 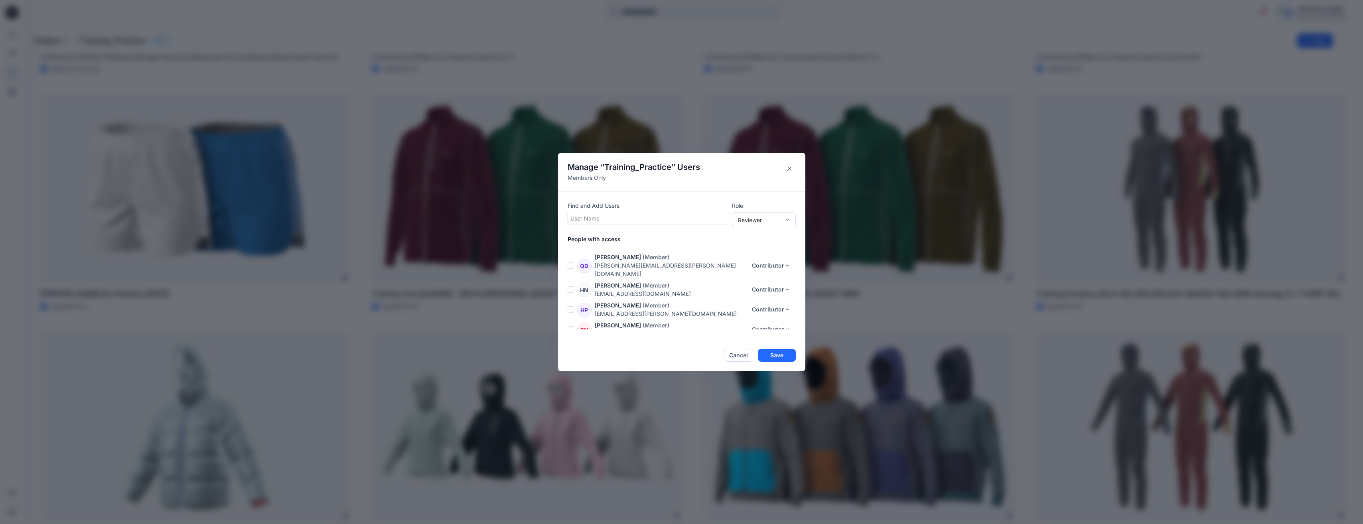 I want to click on div: HN, so click(x=584, y=290).